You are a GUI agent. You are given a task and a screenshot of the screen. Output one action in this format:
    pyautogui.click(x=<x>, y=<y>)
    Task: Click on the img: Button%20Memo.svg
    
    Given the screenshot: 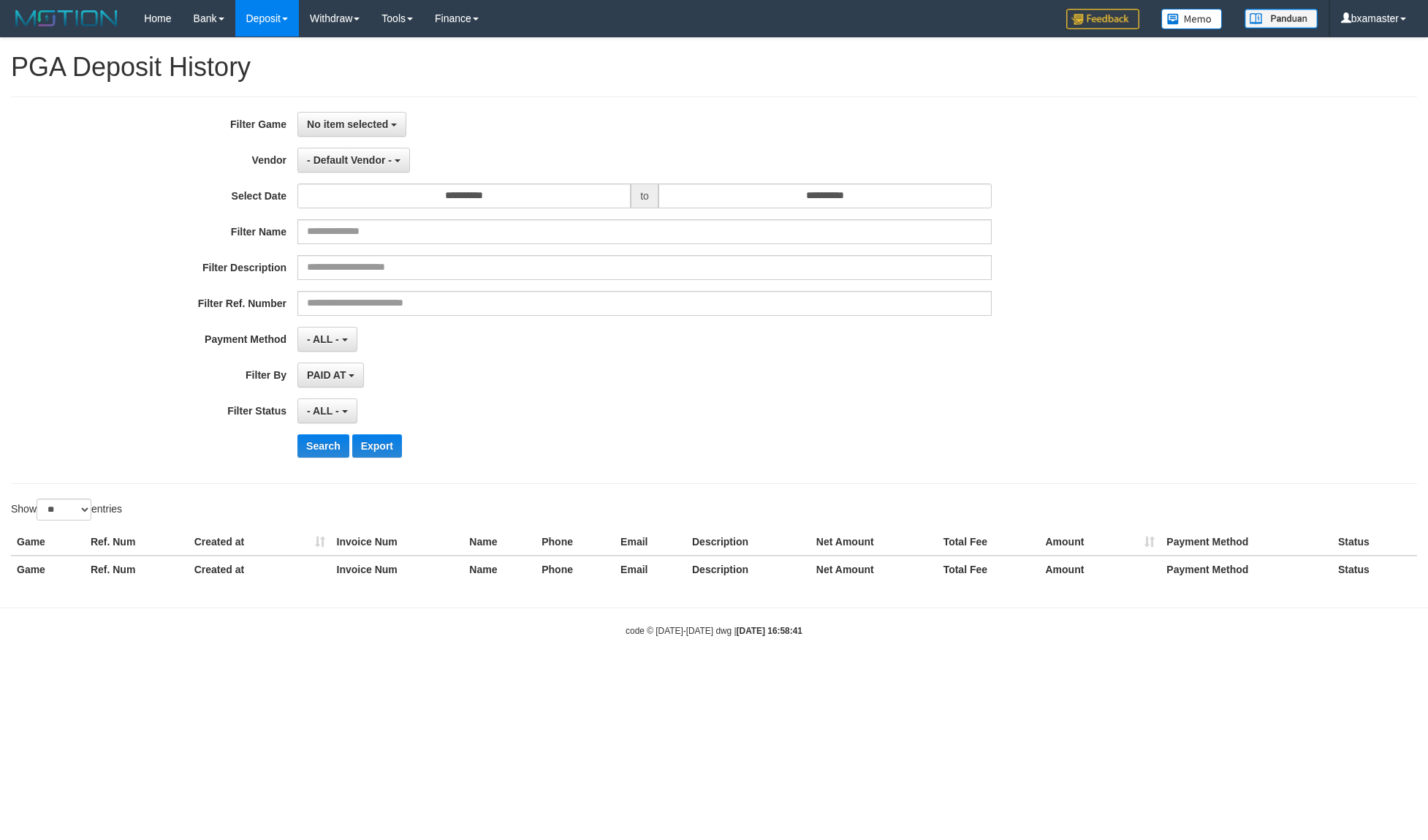 What is the action you would take?
    pyautogui.click(x=1192, y=19)
    